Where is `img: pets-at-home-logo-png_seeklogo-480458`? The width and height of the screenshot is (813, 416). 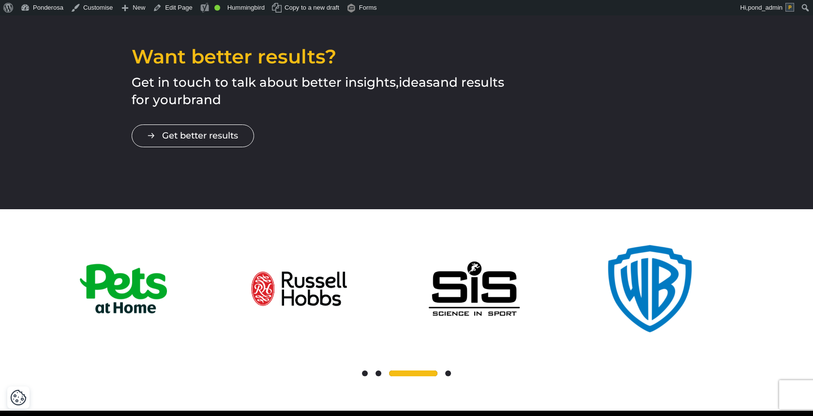
img: pets-at-home-logo-png_seeklogo-480458 is located at coordinates (123, 288).